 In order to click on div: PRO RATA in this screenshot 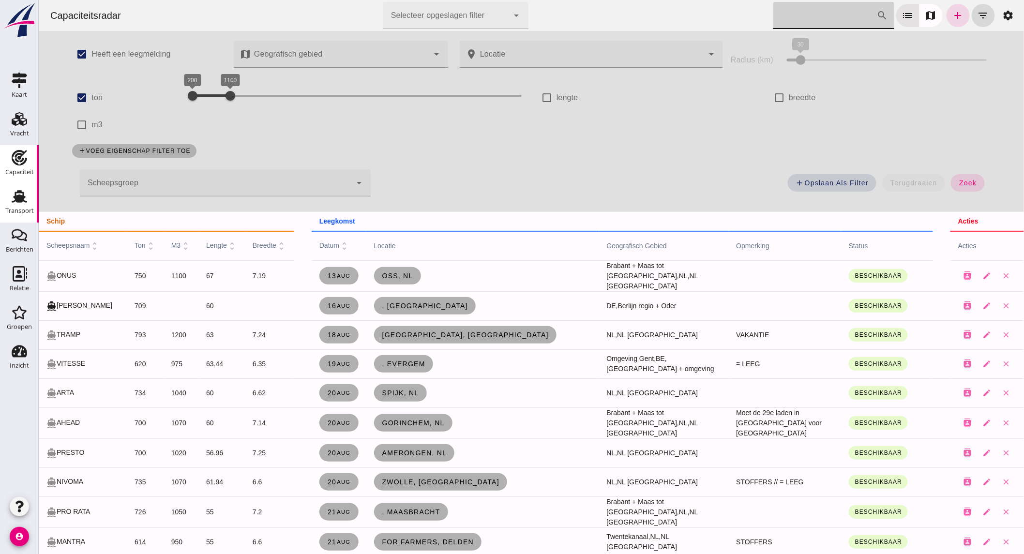, I will do `click(44, 512)`.